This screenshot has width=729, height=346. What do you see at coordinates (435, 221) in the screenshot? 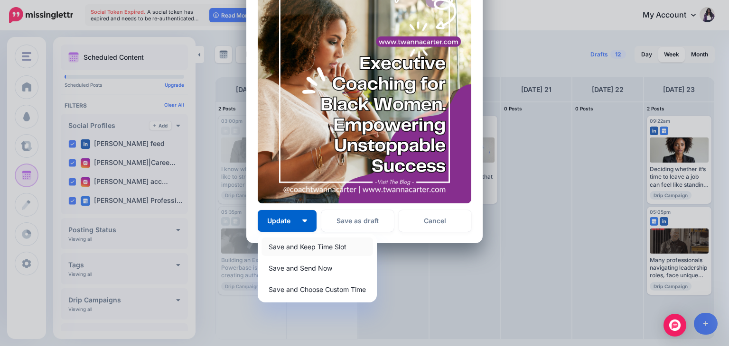
I see `a: Cancel` at bounding box center [435, 221].